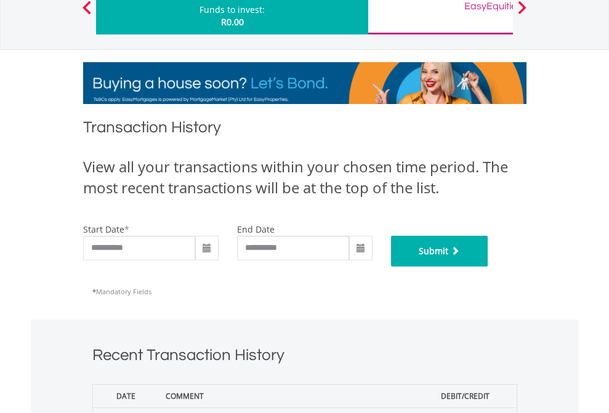 The height and width of the screenshot is (413, 609). Describe the element at coordinates (305, 358) in the screenshot. I see `h1: Recent Transaction History` at that location.